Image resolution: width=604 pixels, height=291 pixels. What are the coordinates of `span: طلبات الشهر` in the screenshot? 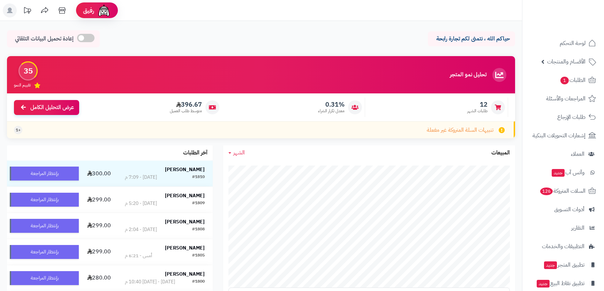 It's located at (477, 111).